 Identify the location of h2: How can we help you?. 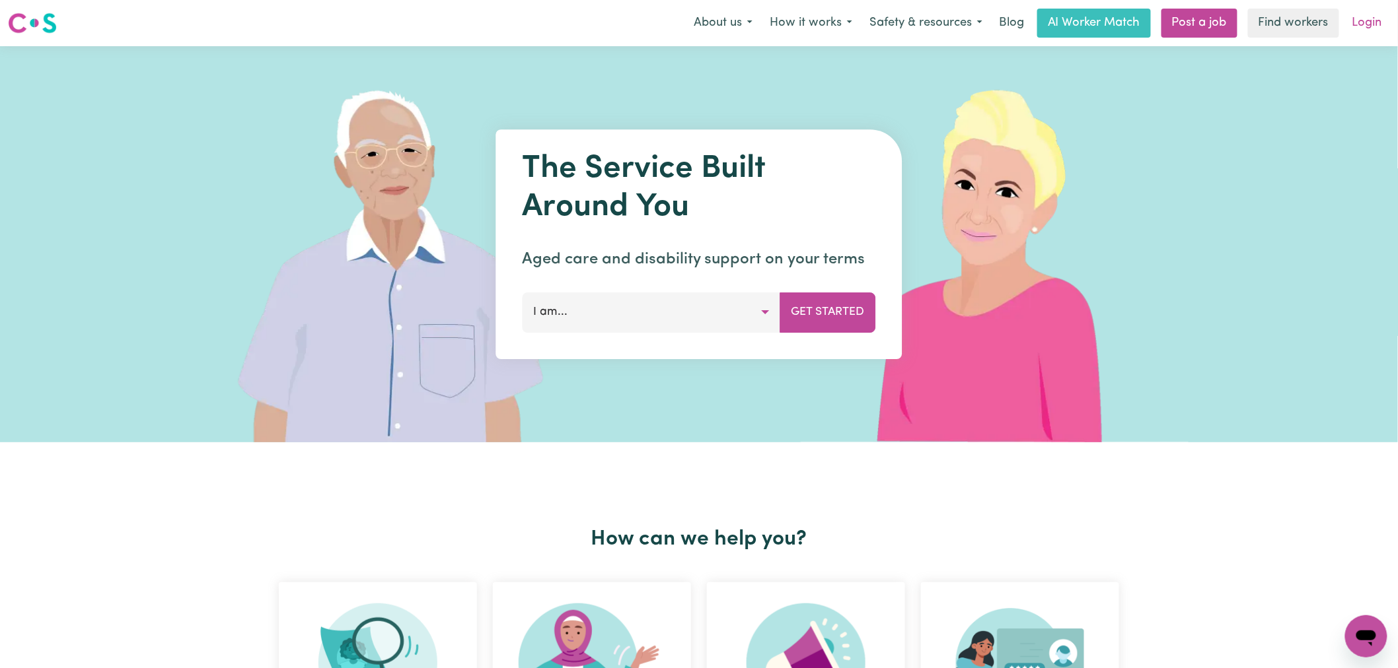
(699, 540).